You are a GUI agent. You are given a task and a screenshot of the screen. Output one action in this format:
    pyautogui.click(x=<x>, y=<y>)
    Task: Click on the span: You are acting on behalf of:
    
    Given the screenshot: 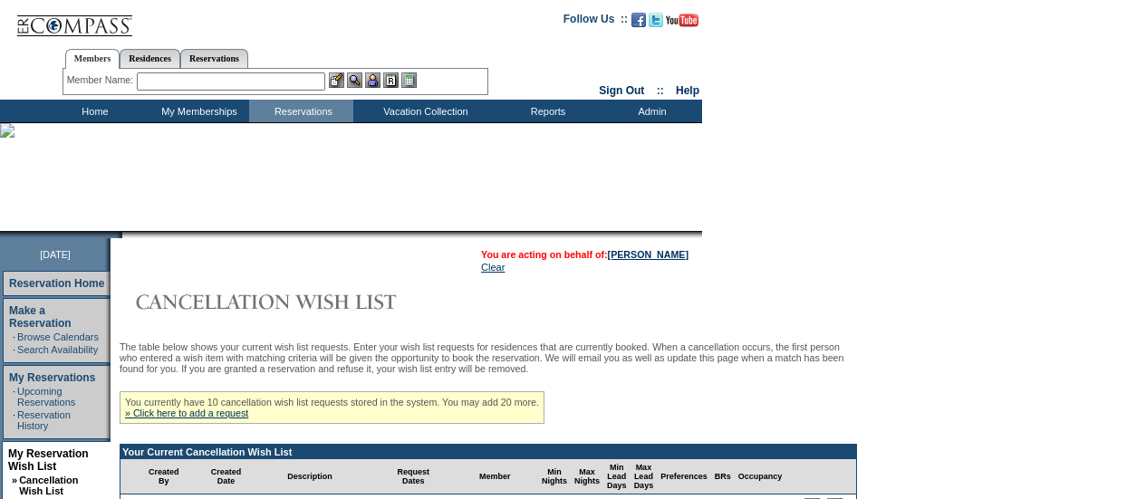 What is the action you would take?
    pyautogui.click(x=584, y=254)
    